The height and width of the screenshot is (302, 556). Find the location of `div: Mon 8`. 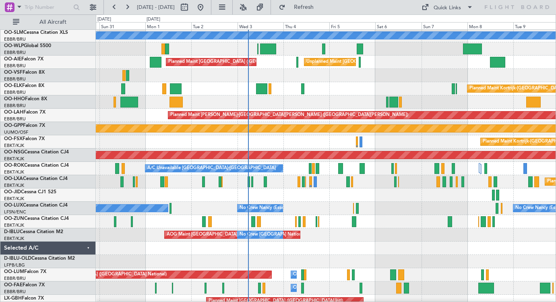

div: Mon 8 is located at coordinates (490, 26).